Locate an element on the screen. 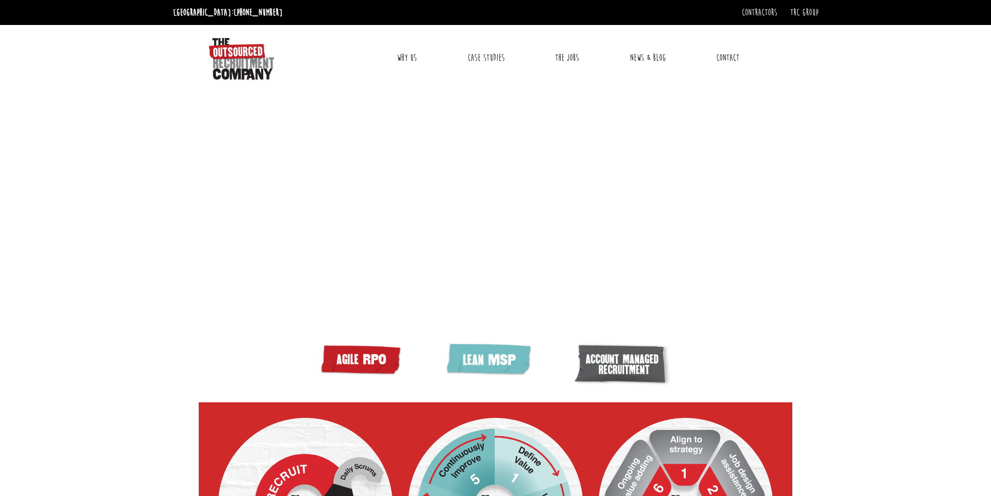  a: The Jobs is located at coordinates (567, 58).